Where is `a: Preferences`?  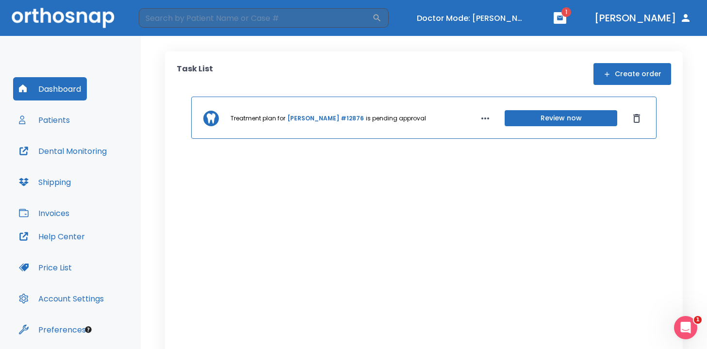 a: Preferences is located at coordinates (52, 329).